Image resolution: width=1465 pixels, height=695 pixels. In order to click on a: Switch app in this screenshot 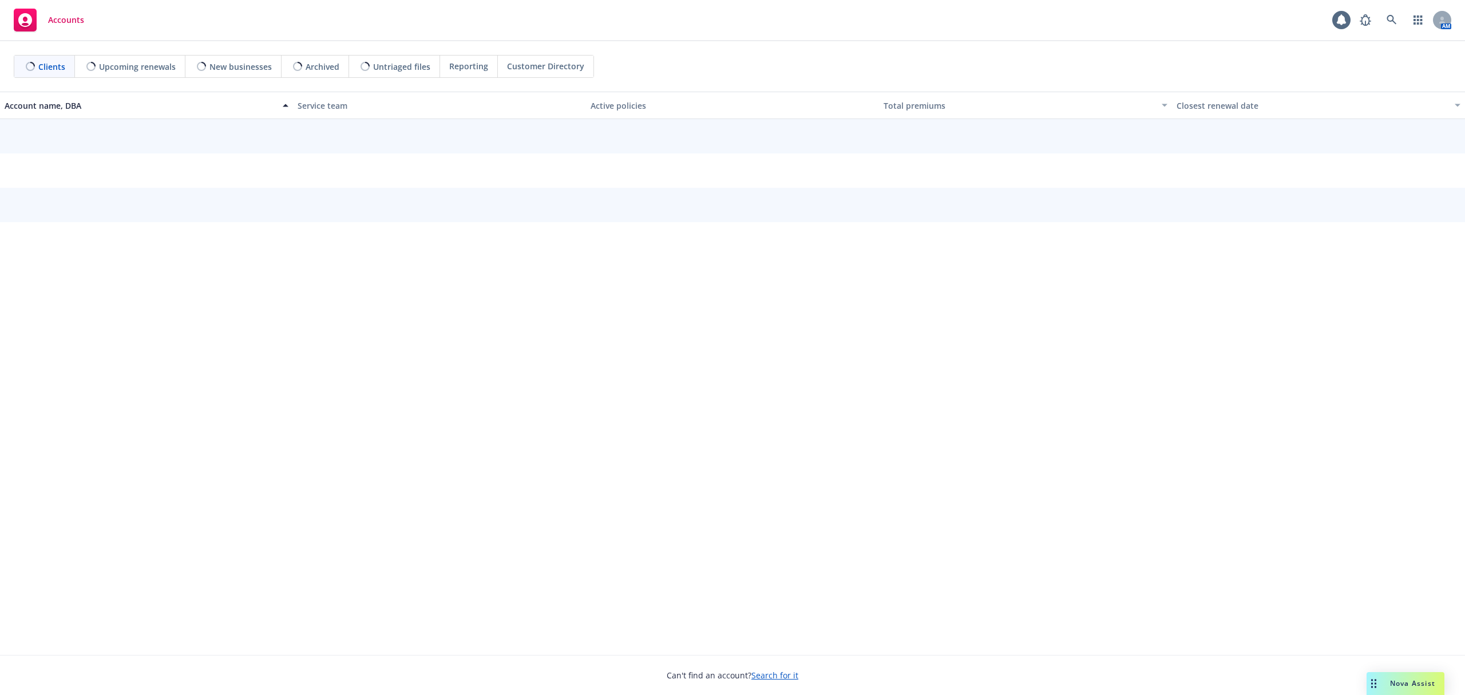, I will do `click(1418, 20)`.